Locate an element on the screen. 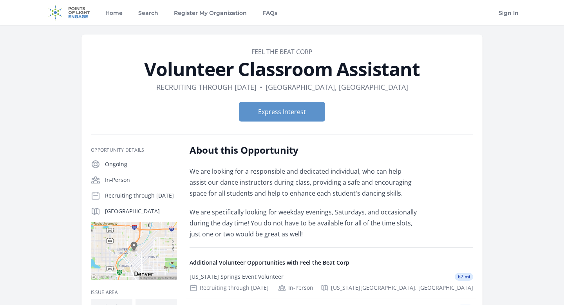 This screenshot has height=305, width=564. h3: Issue area is located at coordinates (134, 292).